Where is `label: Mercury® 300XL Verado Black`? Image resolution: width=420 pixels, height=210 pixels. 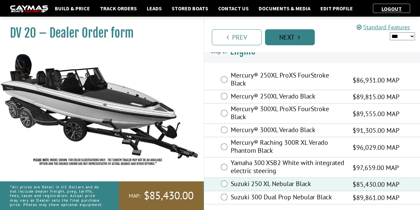
label: Mercury® 300XL Verado Black is located at coordinates (288, 130).